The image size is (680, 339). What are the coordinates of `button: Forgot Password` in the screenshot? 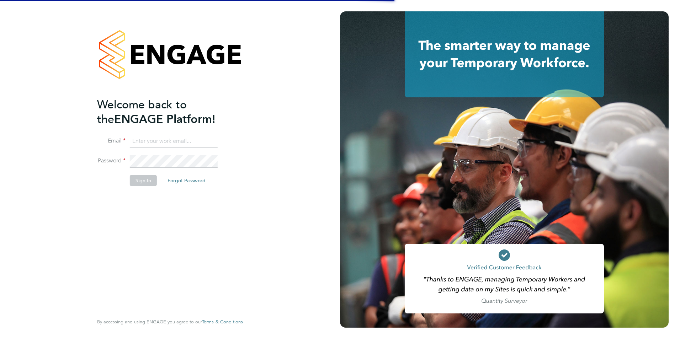 It's located at (186, 181).